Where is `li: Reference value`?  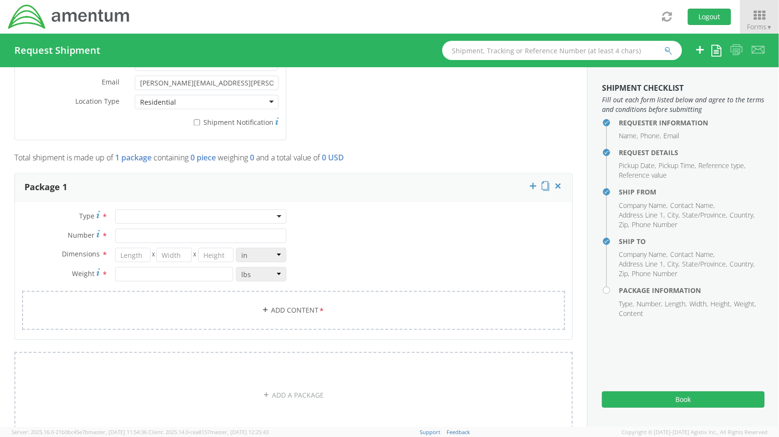
li: Reference value is located at coordinates (643, 175).